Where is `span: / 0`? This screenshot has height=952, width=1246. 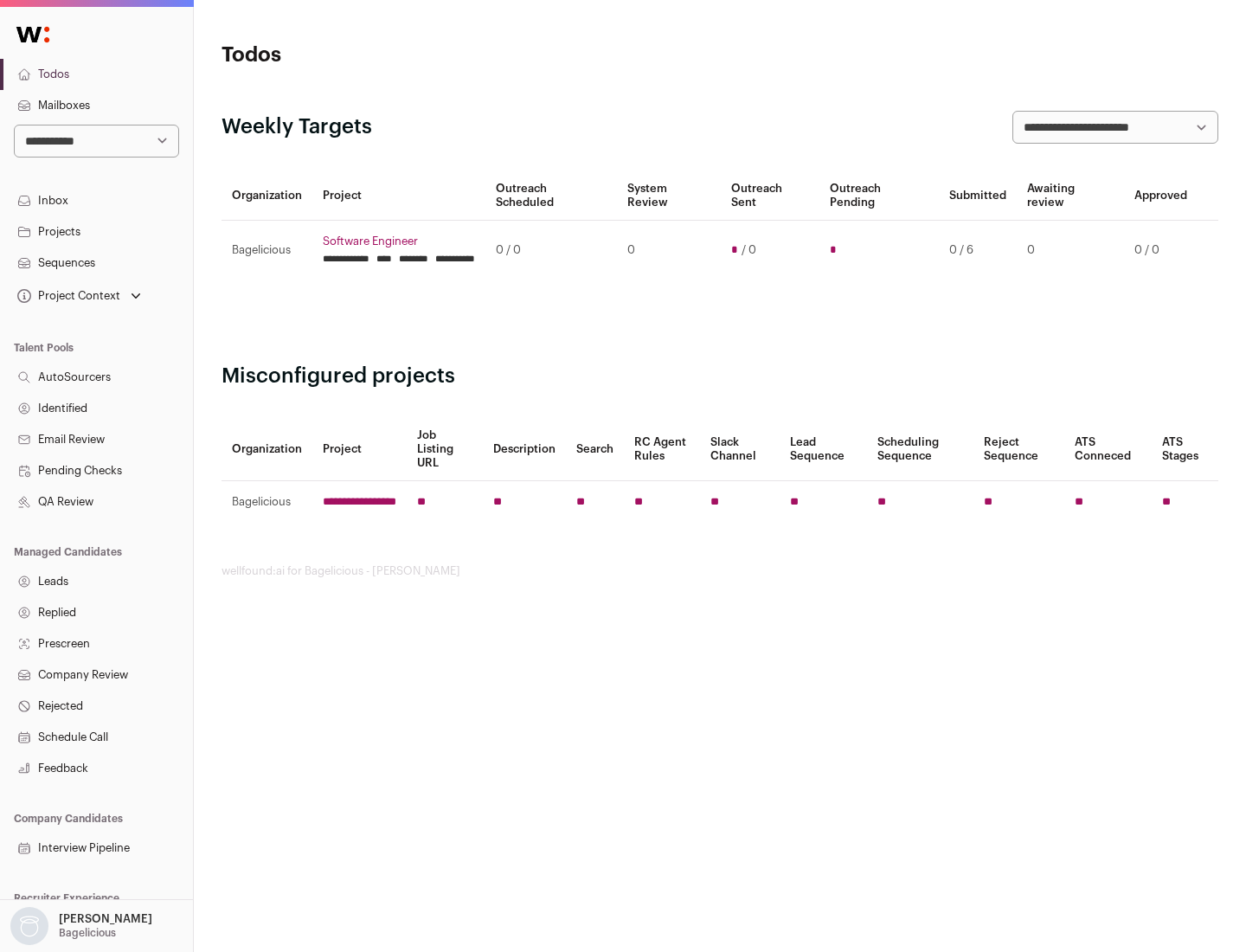
span: / 0 is located at coordinates (749, 250).